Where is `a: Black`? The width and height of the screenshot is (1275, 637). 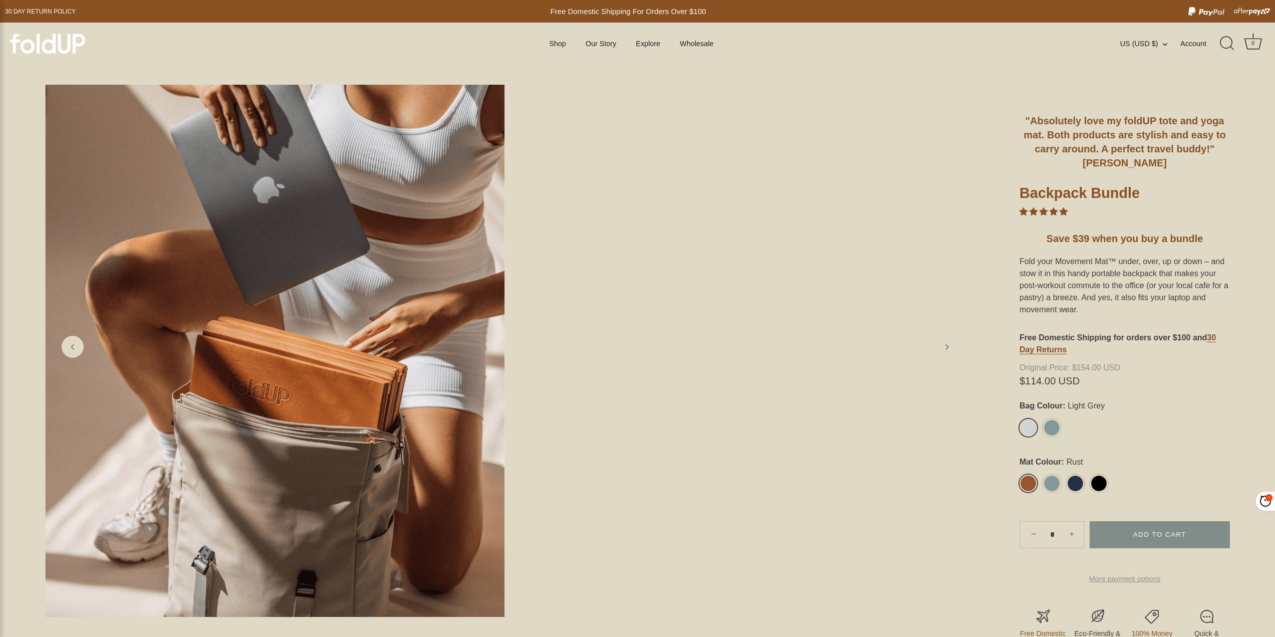
a: Black is located at coordinates (1099, 483).